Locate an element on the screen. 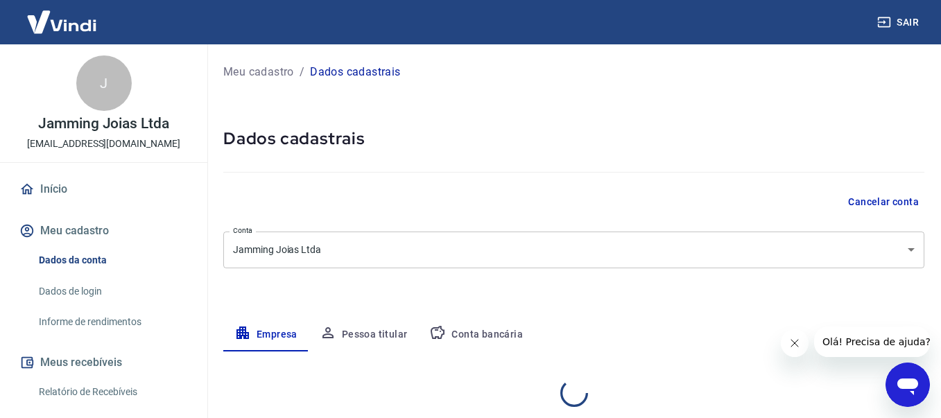 Image resolution: width=941 pixels, height=418 pixels. a: Dados da conta is located at coordinates (112, 260).